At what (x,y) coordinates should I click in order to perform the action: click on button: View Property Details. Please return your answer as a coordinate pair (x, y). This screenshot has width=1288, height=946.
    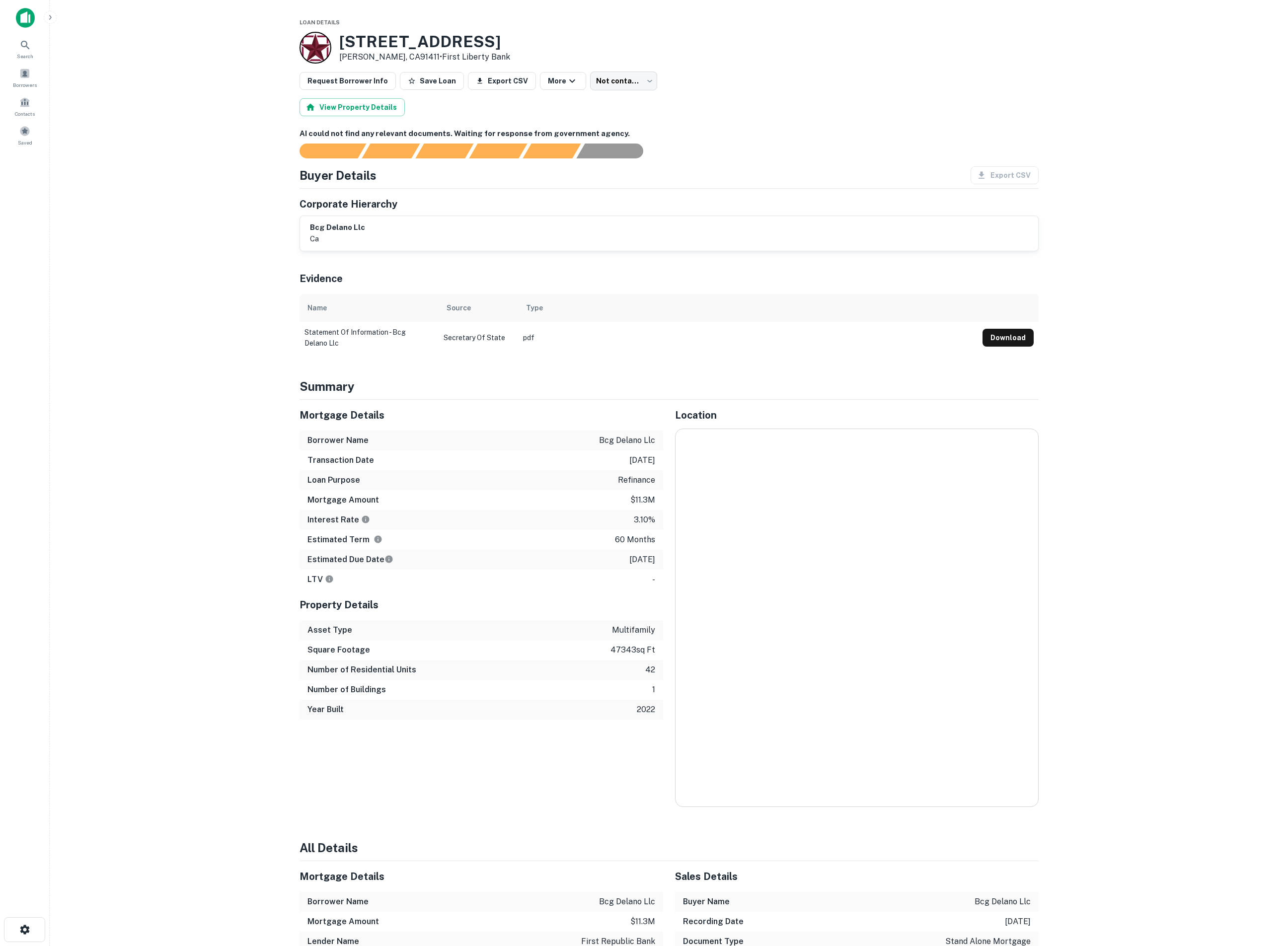
    Looking at the image, I should click on (352, 107).